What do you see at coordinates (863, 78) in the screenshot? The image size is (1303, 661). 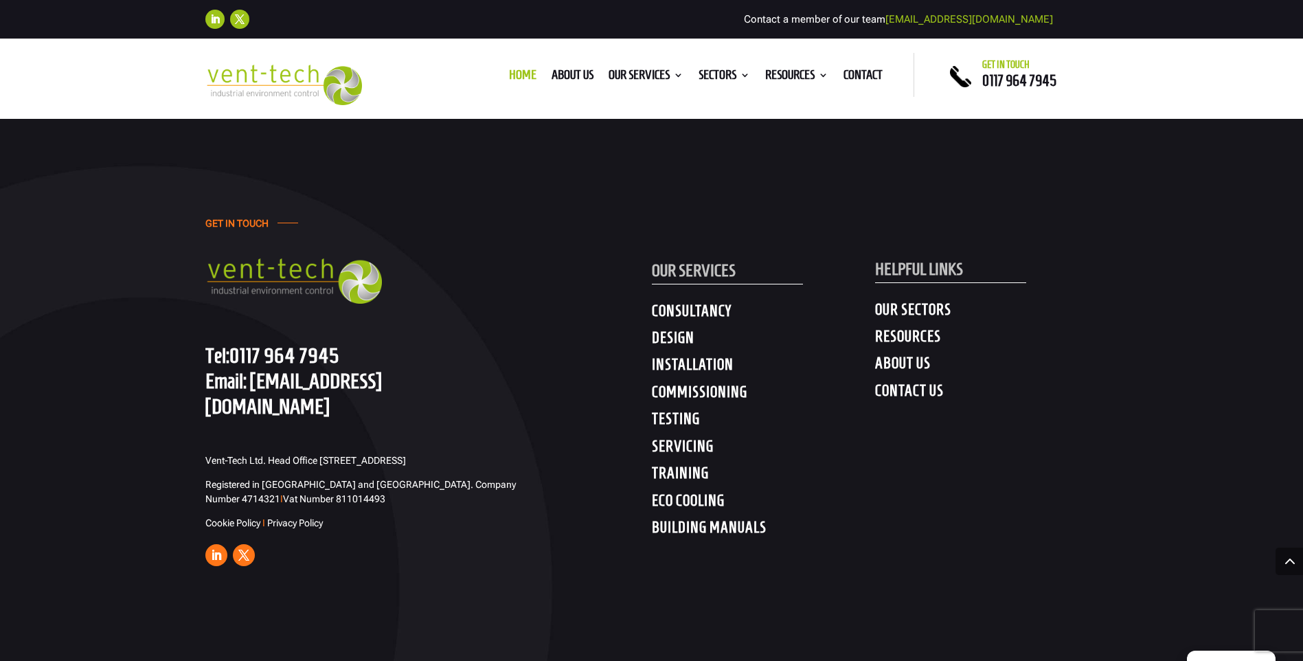 I see `a: Contact` at bounding box center [863, 78].